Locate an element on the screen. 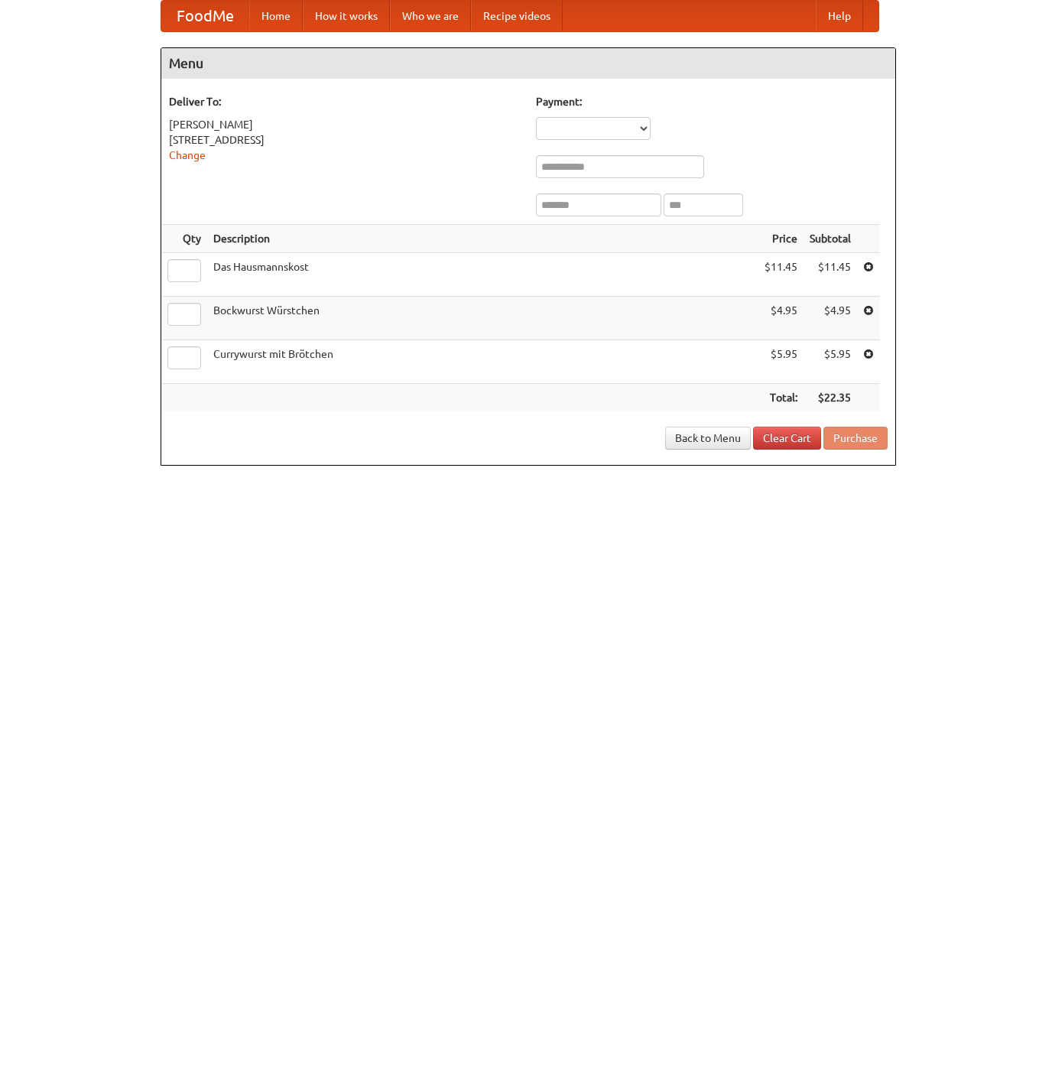  a: Back to Menu is located at coordinates (708, 438).